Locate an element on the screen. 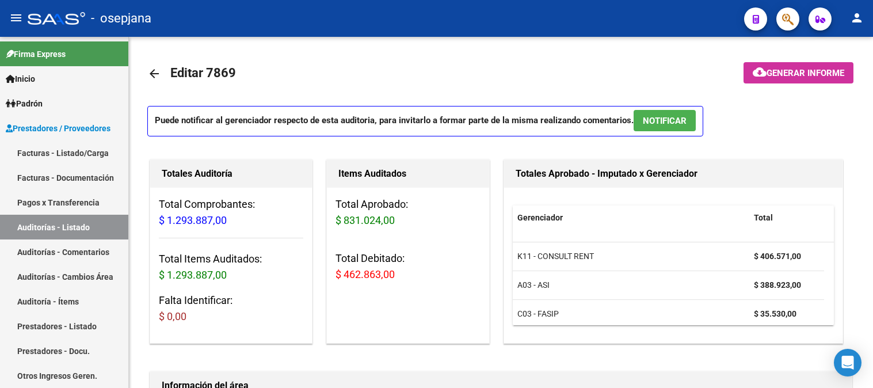 The image size is (873, 388). datatable-header-cell: Gerenciador is located at coordinates (631, 217).